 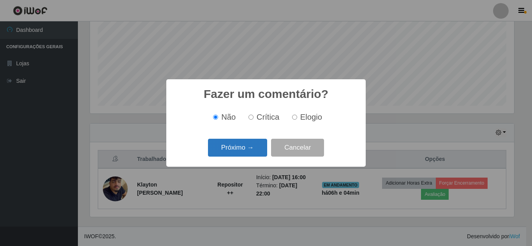 I want to click on button: Cancelar, so click(x=297, y=148).